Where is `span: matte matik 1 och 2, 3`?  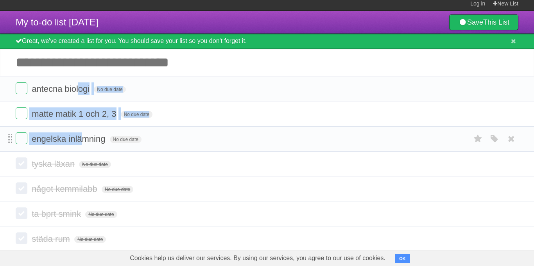
span: matte matik 1 och 2, 3 is located at coordinates (75, 114).